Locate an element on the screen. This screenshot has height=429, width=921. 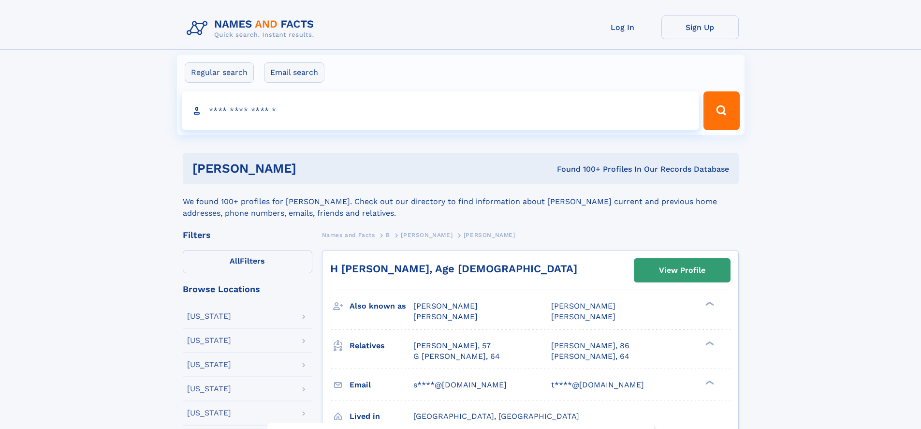
a: Sign Up is located at coordinates (700, 27).